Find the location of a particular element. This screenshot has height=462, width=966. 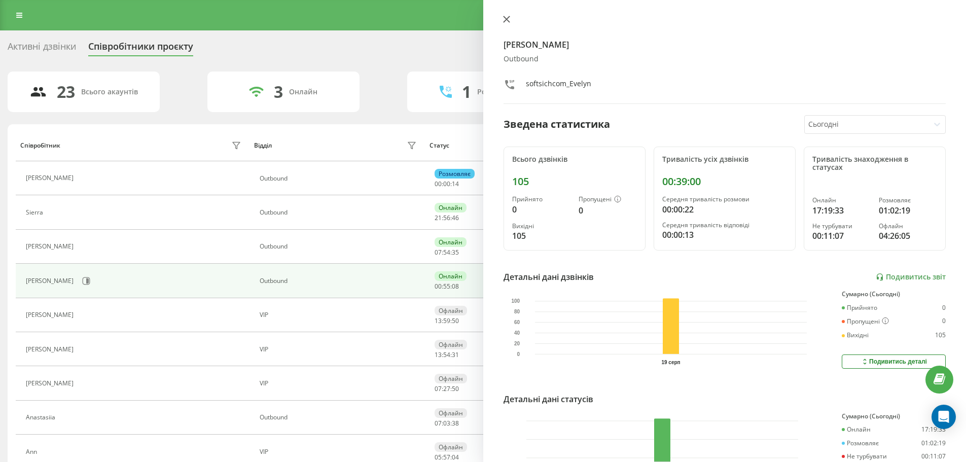

span: 57 is located at coordinates (447, 457).